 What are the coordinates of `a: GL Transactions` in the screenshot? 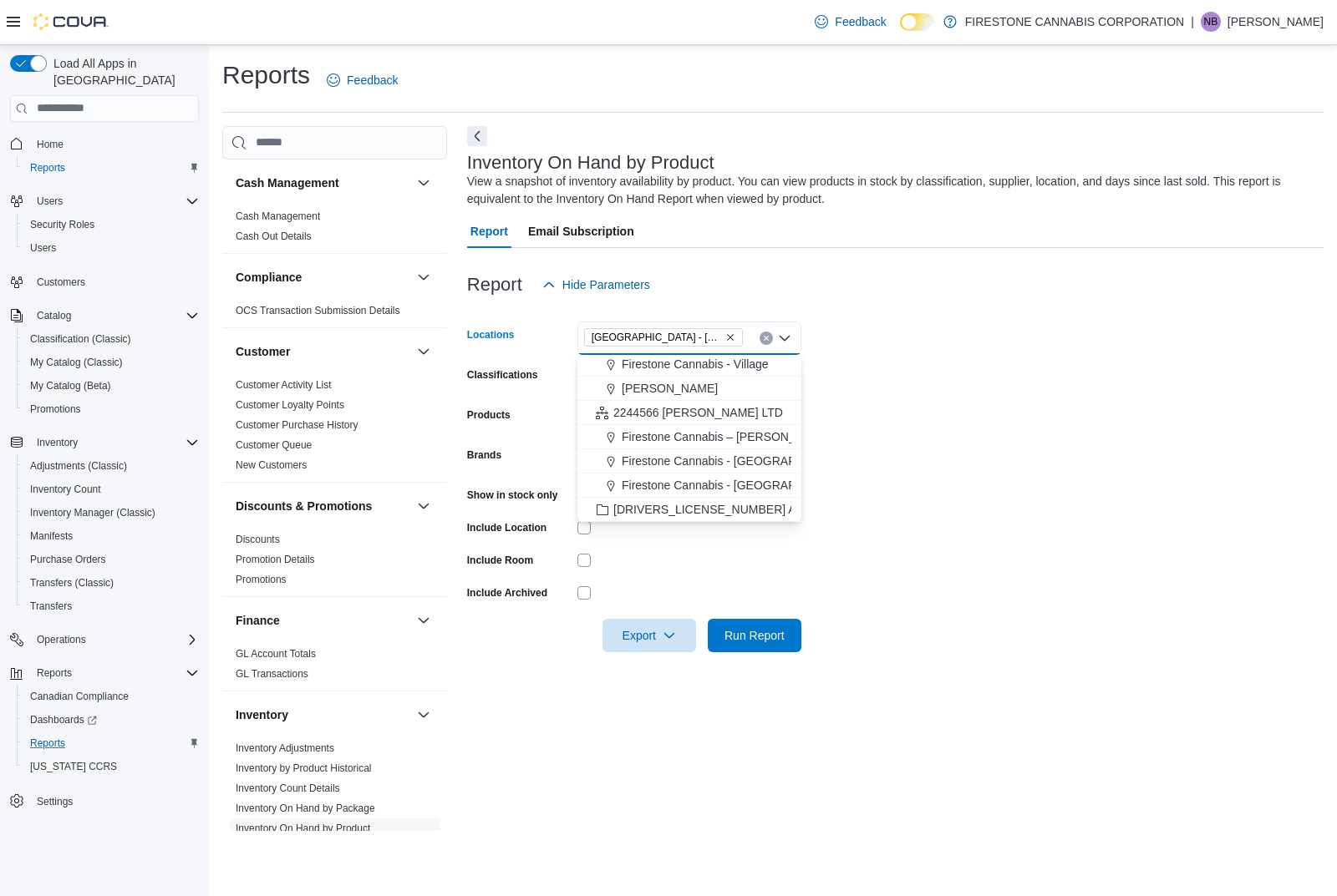 It's located at (271, 674).